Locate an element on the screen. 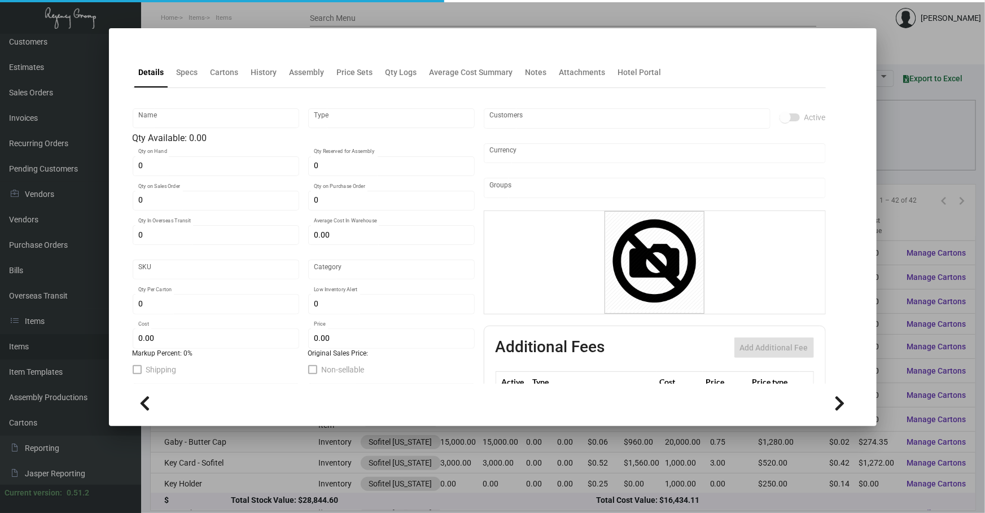 The width and height of the screenshot is (985, 513). div: Qty Logs is located at coordinates (402, 72).